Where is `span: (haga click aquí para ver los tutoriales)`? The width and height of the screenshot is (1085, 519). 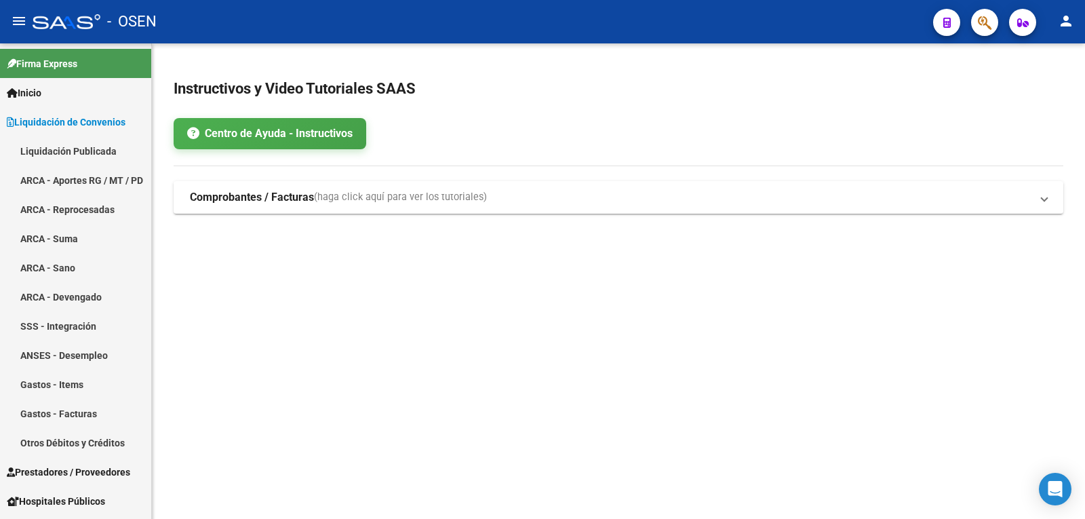 span: (haga click aquí para ver los tutoriales) is located at coordinates (400, 197).